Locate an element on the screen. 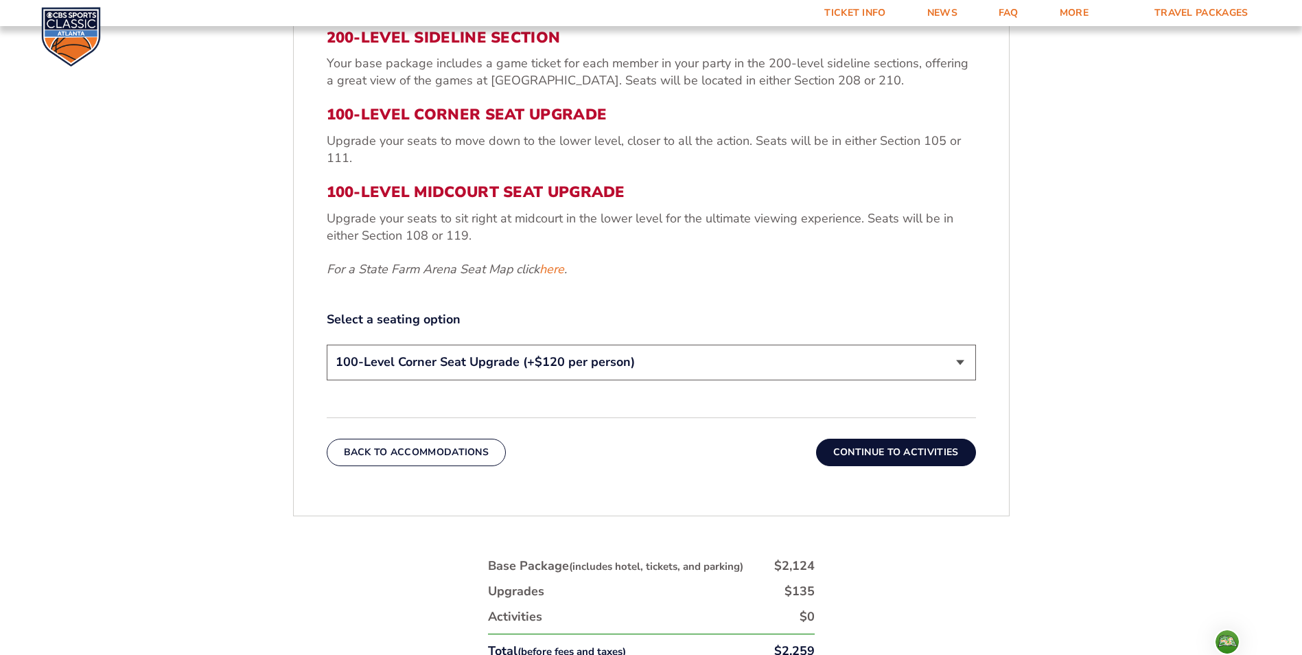 Image resolution: width=1302 pixels, height=655 pixels. div: $135 is located at coordinates (800, 591).